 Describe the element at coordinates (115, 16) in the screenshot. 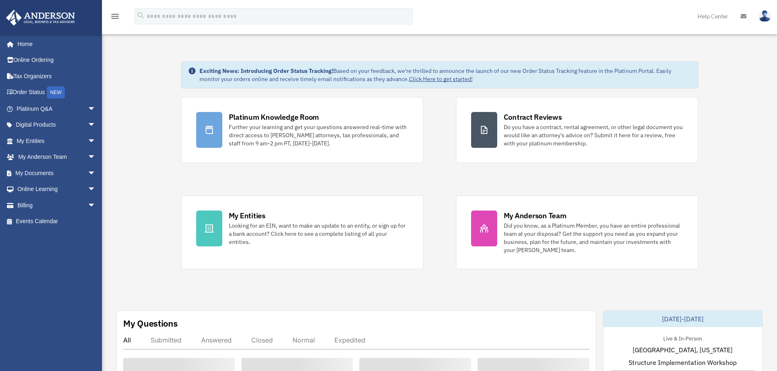

I see `i: menu` at that location.